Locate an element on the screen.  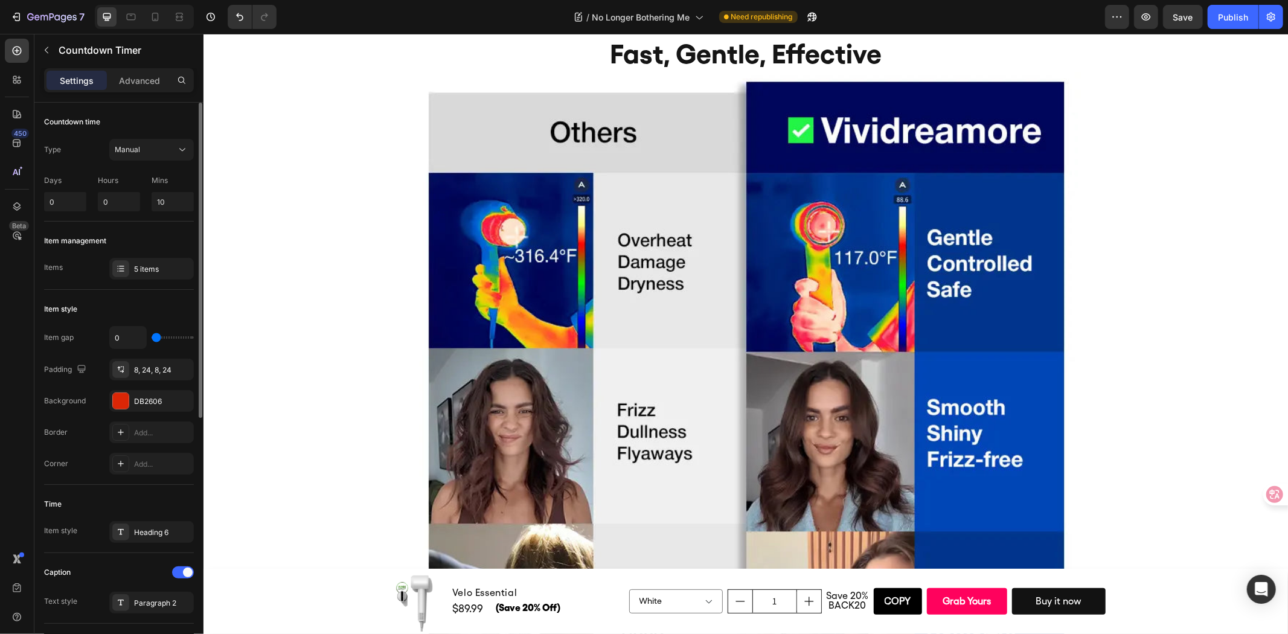
p: Advanced is located at coordinates (140, 80).